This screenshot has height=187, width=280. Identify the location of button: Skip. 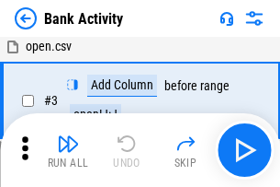
(186, 150).